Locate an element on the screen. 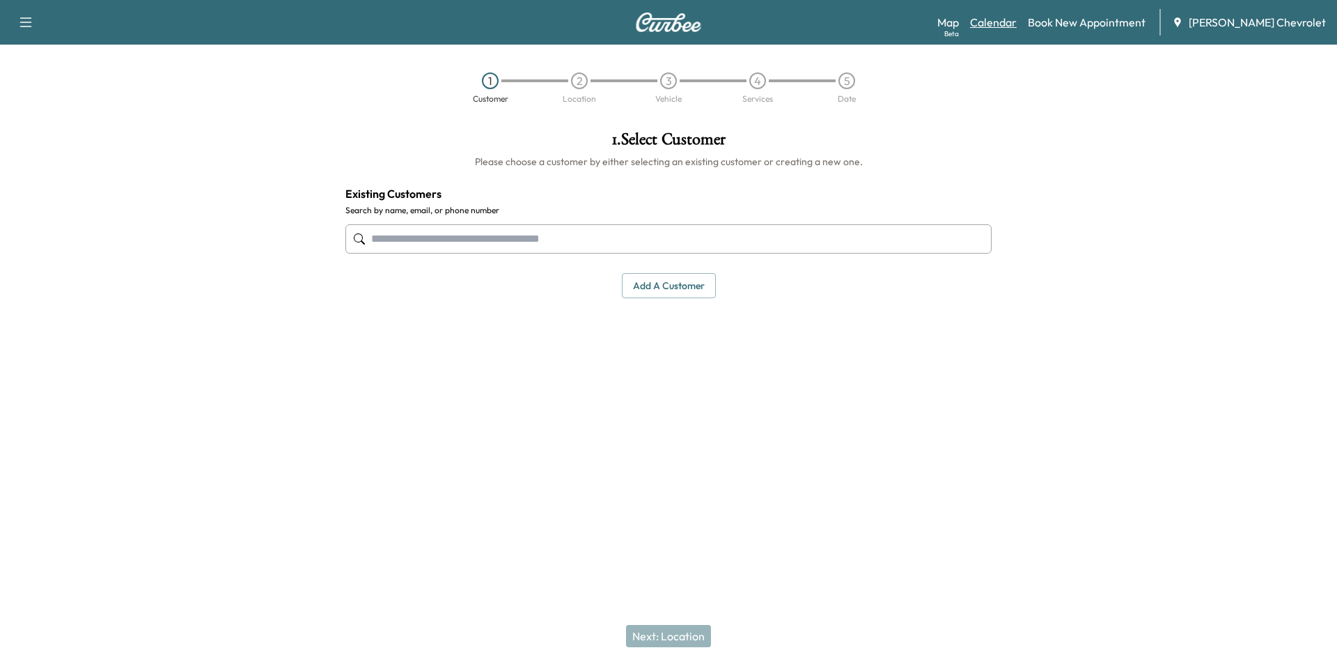  a: MapBeta is located at coordinates (948, 22).